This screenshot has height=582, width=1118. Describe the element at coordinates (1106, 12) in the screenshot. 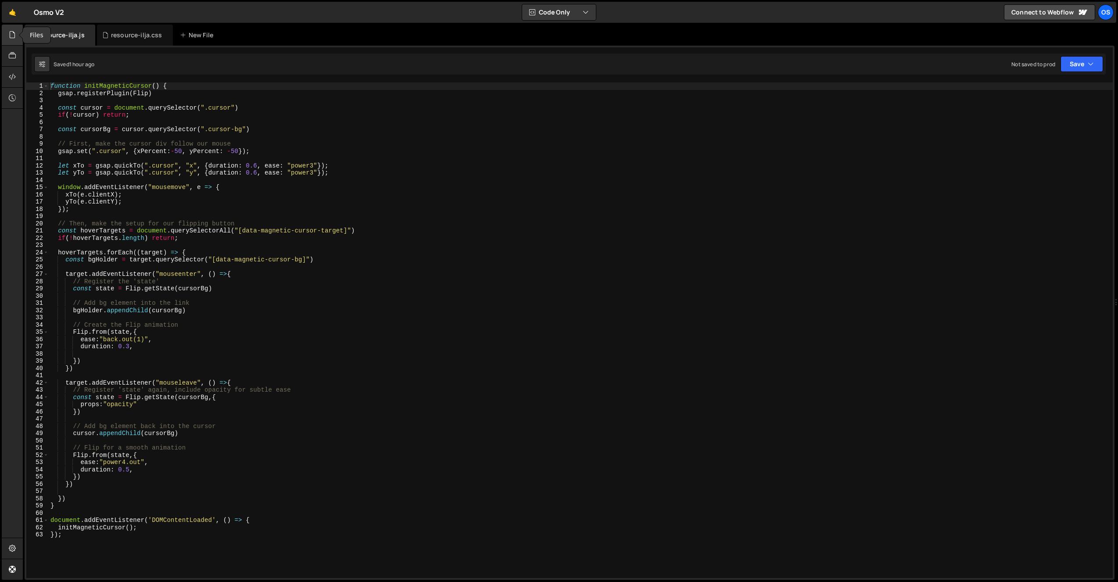

I see `a: Os` at that location.